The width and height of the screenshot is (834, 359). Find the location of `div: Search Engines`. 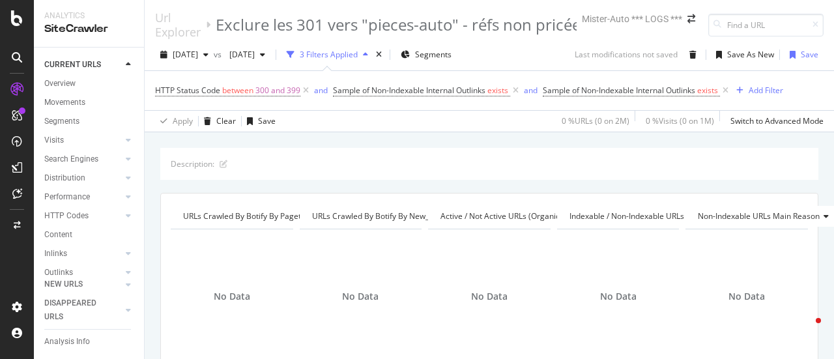

div: Search Engines is located at coordinates (71, 159).